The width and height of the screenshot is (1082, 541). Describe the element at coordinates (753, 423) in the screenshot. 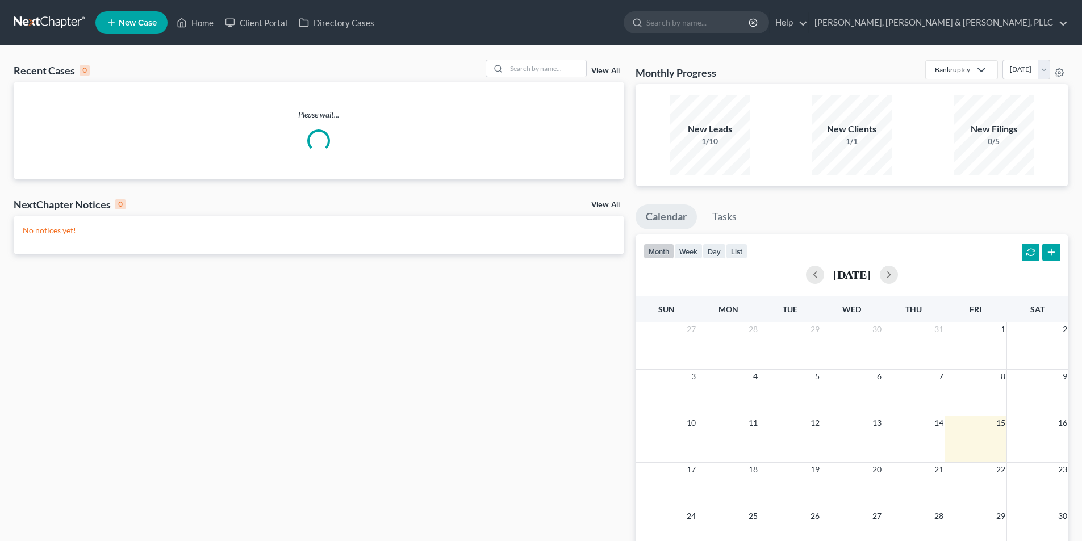

I see `span: 11` at that location.